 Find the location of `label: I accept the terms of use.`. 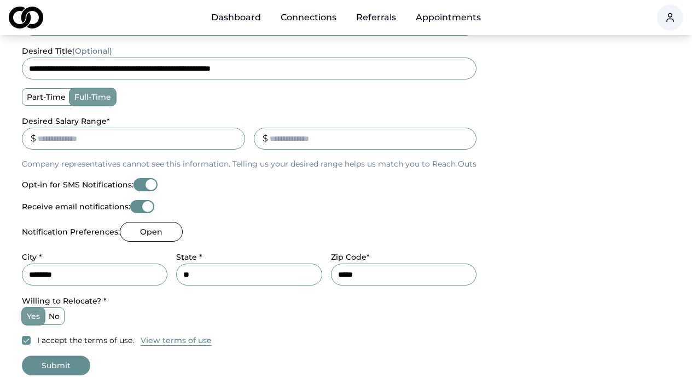

label: I accept the terms of use. is located at coordinates (85, 340).